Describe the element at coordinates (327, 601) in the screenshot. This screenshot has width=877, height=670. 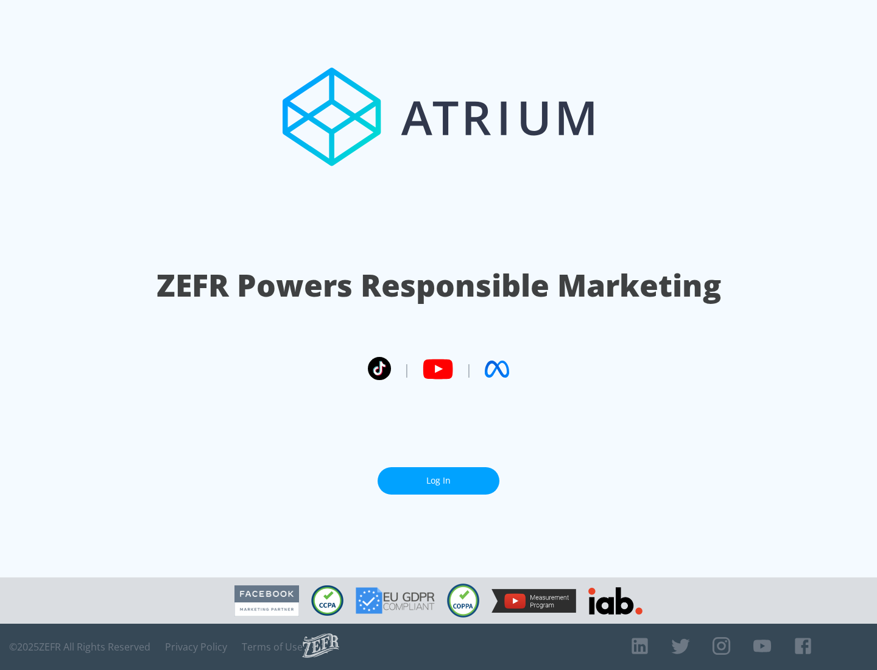
I see `img: CCPA Compliant` at that location.